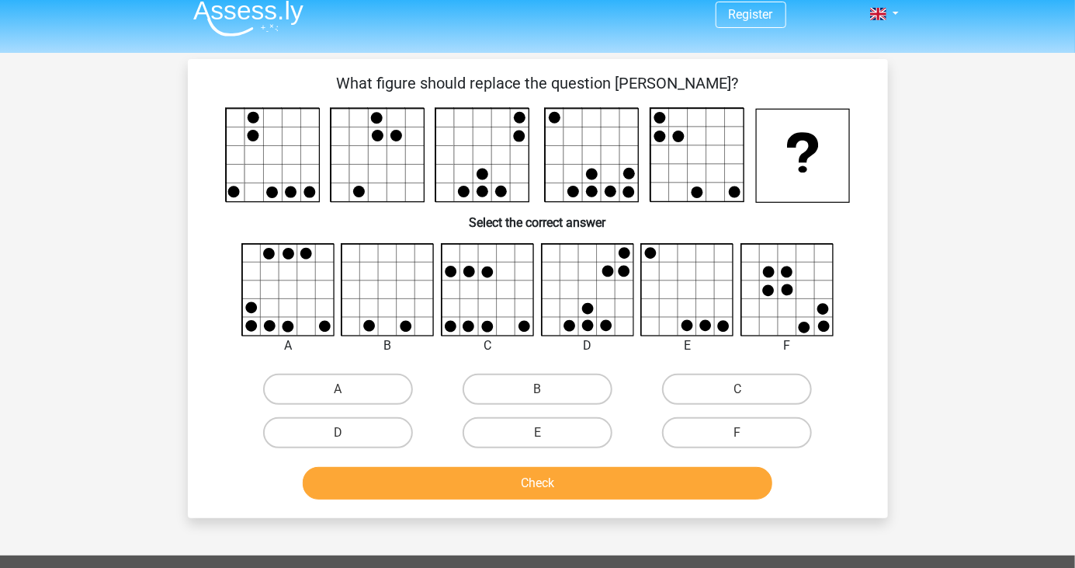  Describe the element at coordinates (537, 483) in the screenshot. I see `button: Check` at that location.